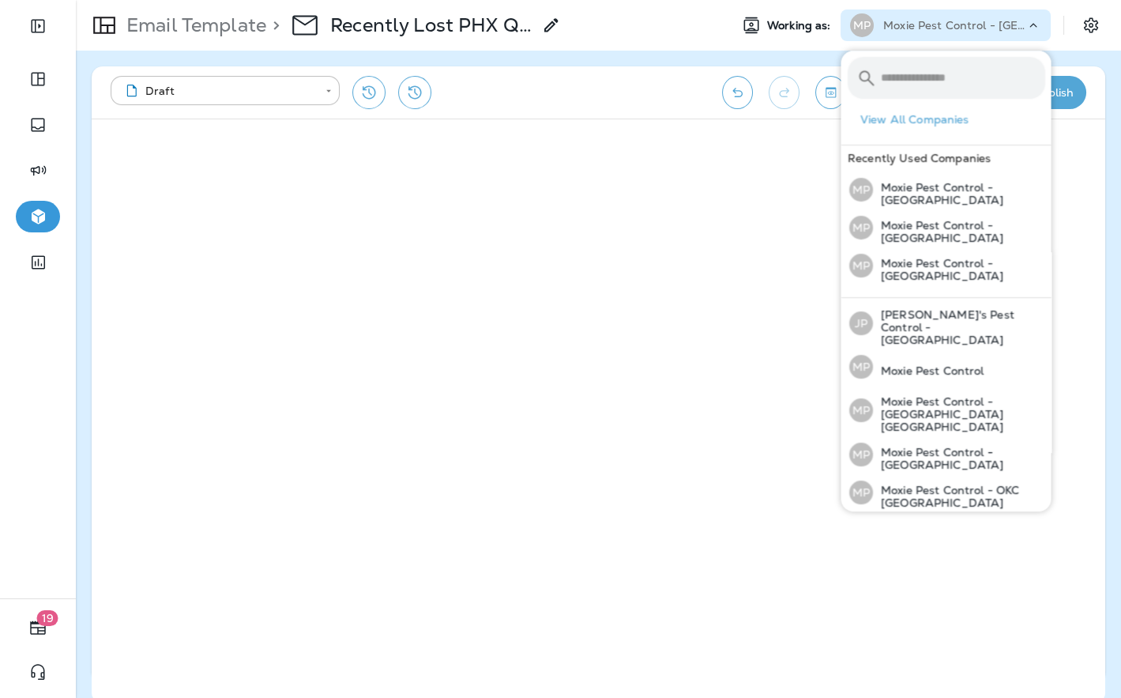 The height and width of the screenshot is (698, 1121). I want to click on button: Undo, so click(737, 92).